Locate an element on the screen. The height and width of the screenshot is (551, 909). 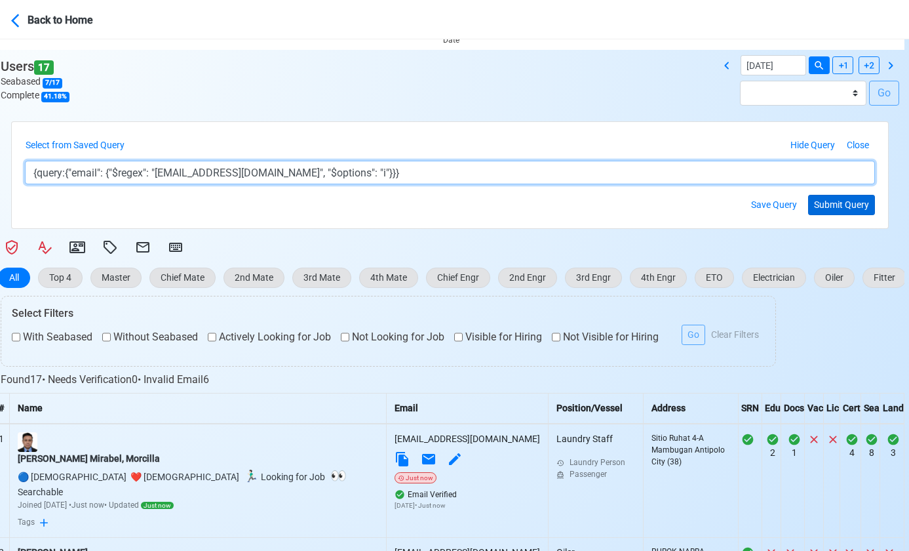
input: Actively Looking for Job is located at coordinates (212, 337).